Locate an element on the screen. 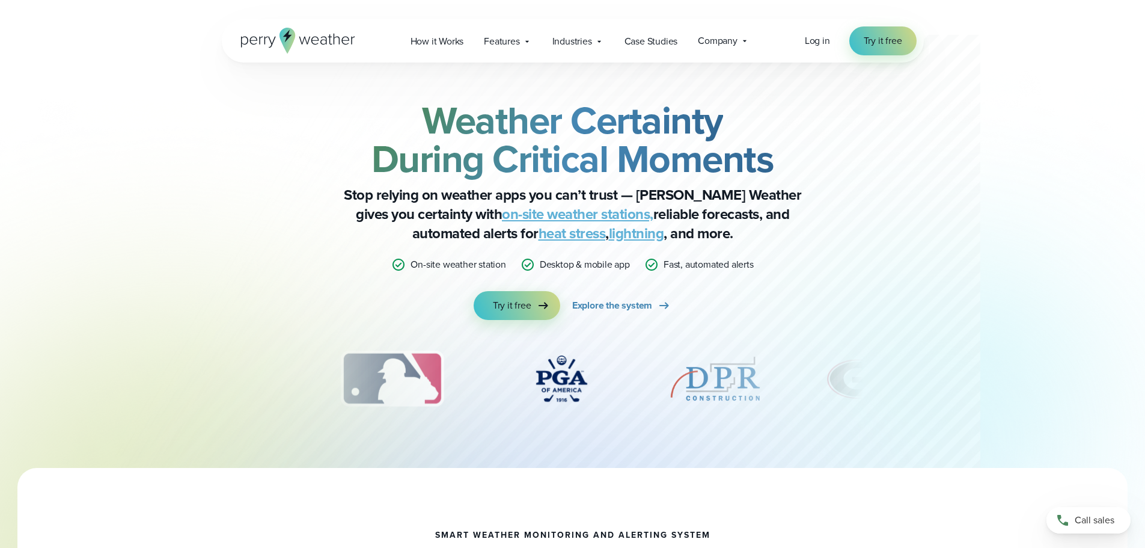  span: Call sales is located at coordinates (1094, 520).